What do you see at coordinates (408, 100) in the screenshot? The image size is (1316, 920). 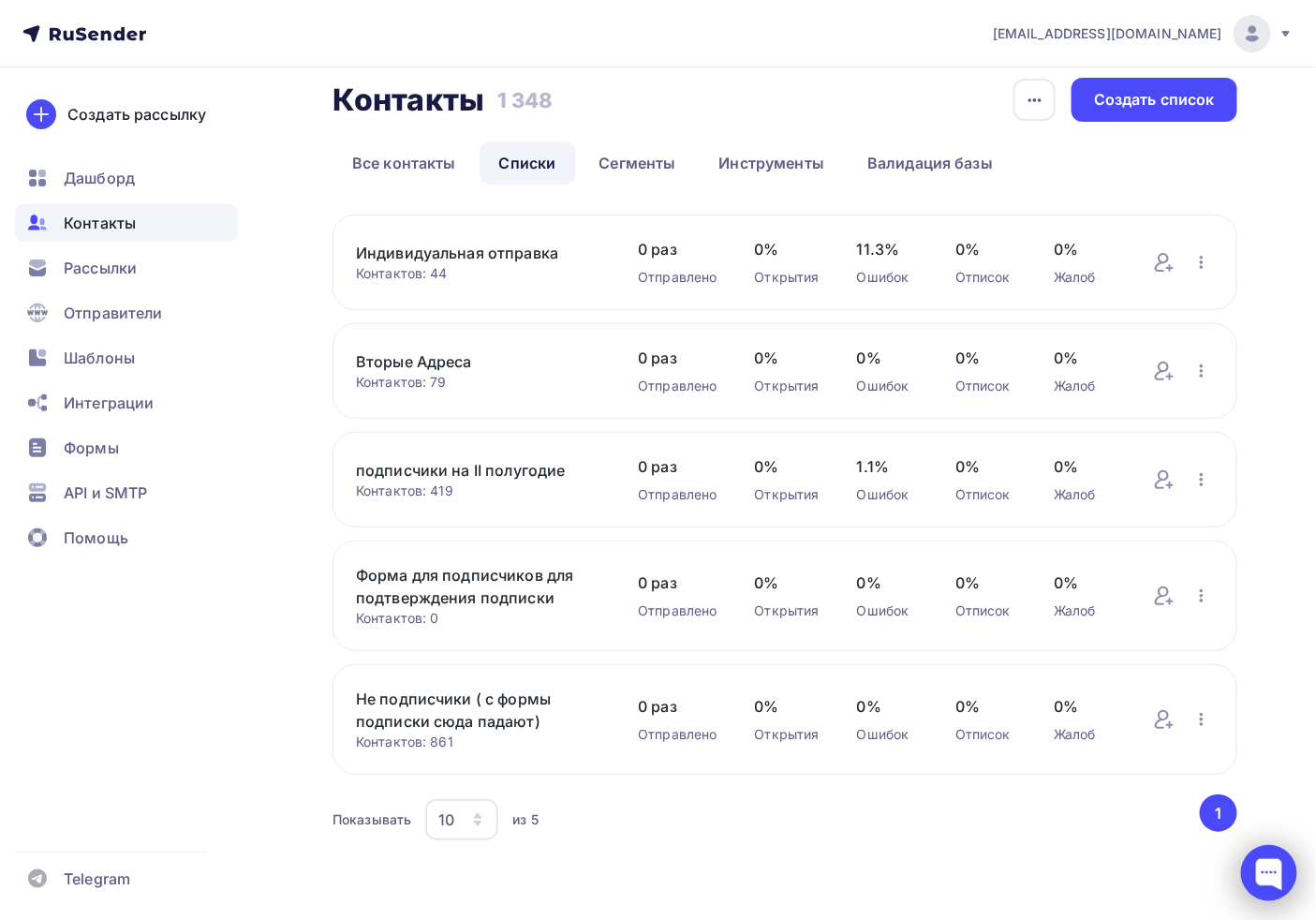 I see `h2: Контакты` at bounding box center [408, 100].